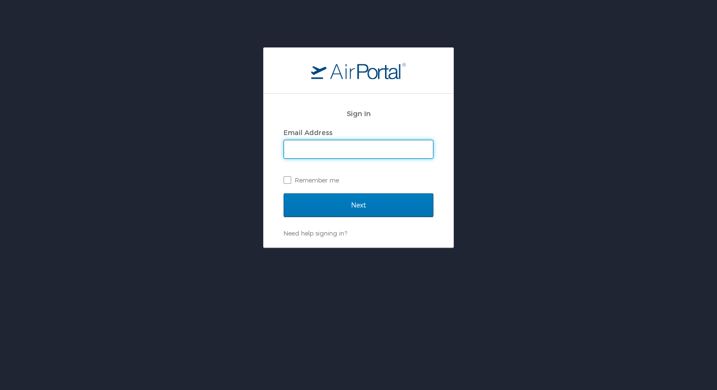 This screenshot has width=717, height=390. What do you see at coordinates (358, 205) in the screenshot?
I see `input: Next` at bounding box center [358, 205].